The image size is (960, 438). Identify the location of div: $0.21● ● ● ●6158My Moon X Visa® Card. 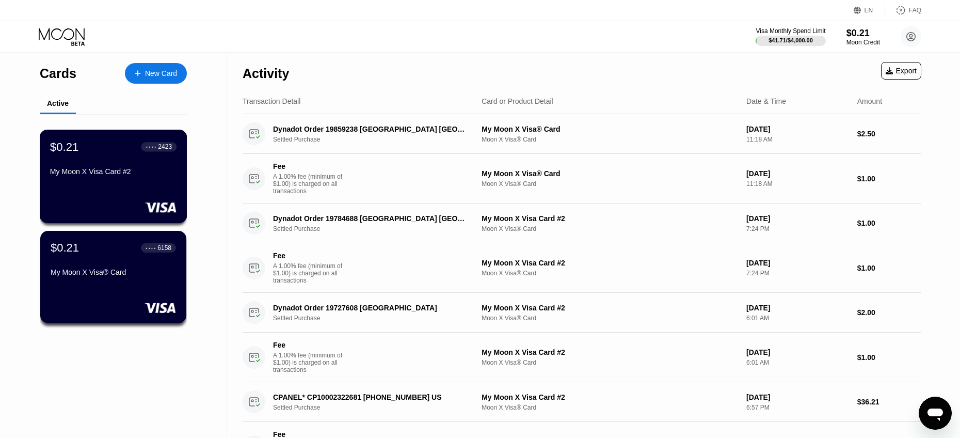
(113, 277).